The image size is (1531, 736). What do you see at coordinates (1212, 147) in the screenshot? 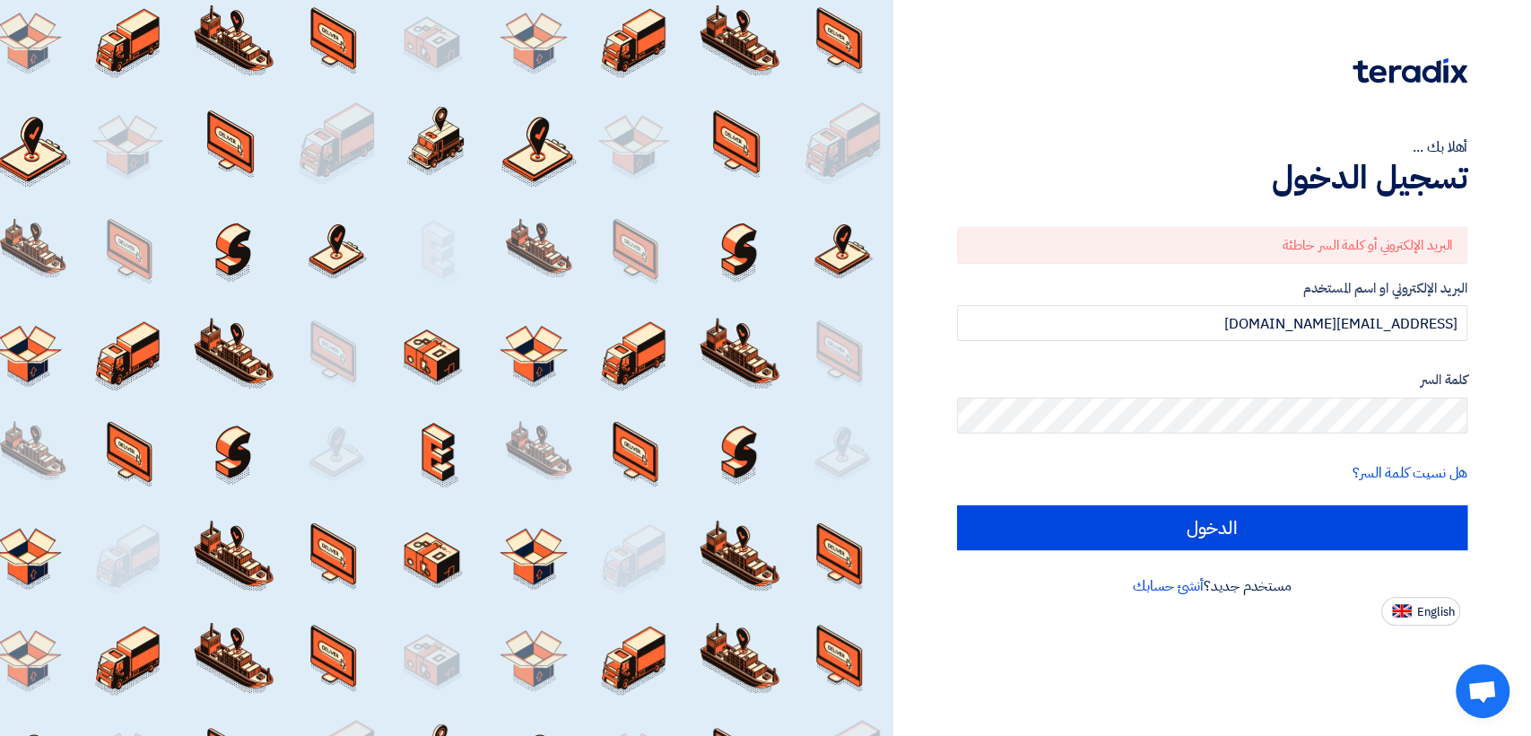
I see `div: أهلا بك ...` at bounding box center [1212, 147].